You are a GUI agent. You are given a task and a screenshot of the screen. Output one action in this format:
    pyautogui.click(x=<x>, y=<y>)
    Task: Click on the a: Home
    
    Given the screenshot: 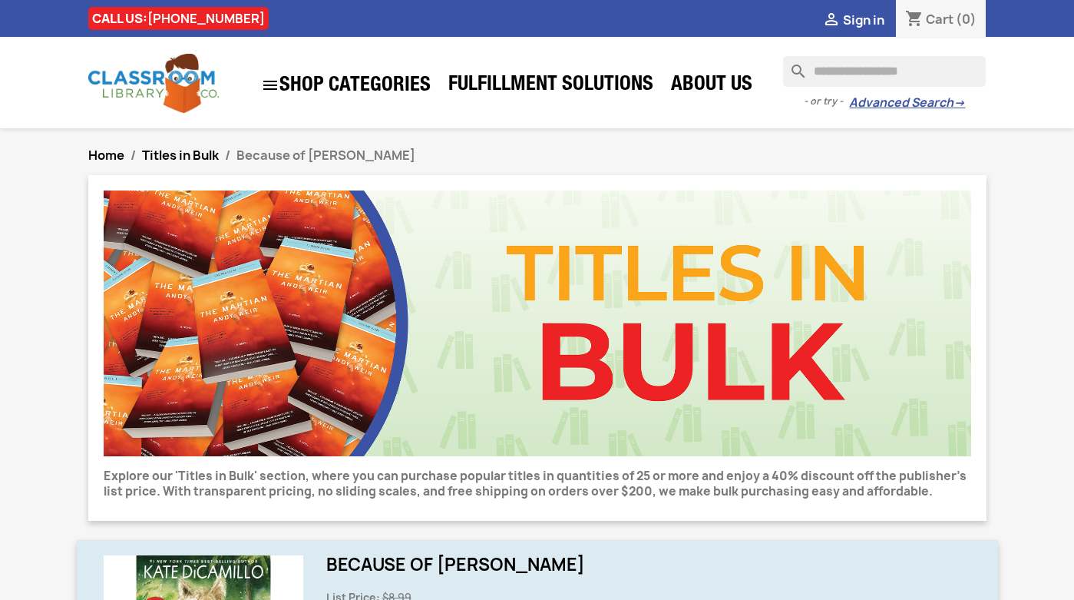 What is the action you would take?
    pyautogui.click(x=106, y=155)
    